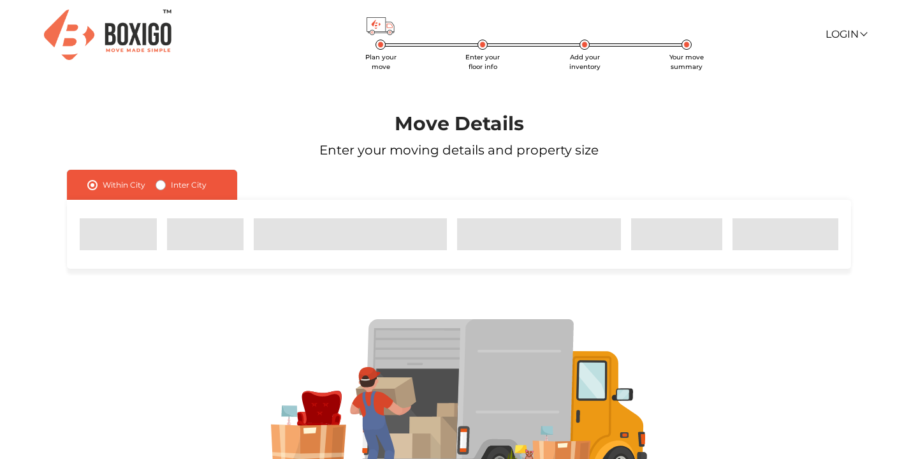 The width and height of the screenshot is (918, 459). What do you see at coordinates (381, 62) in the screenshot?
I see `span: Plan your move` at bounding box center [381, 62].